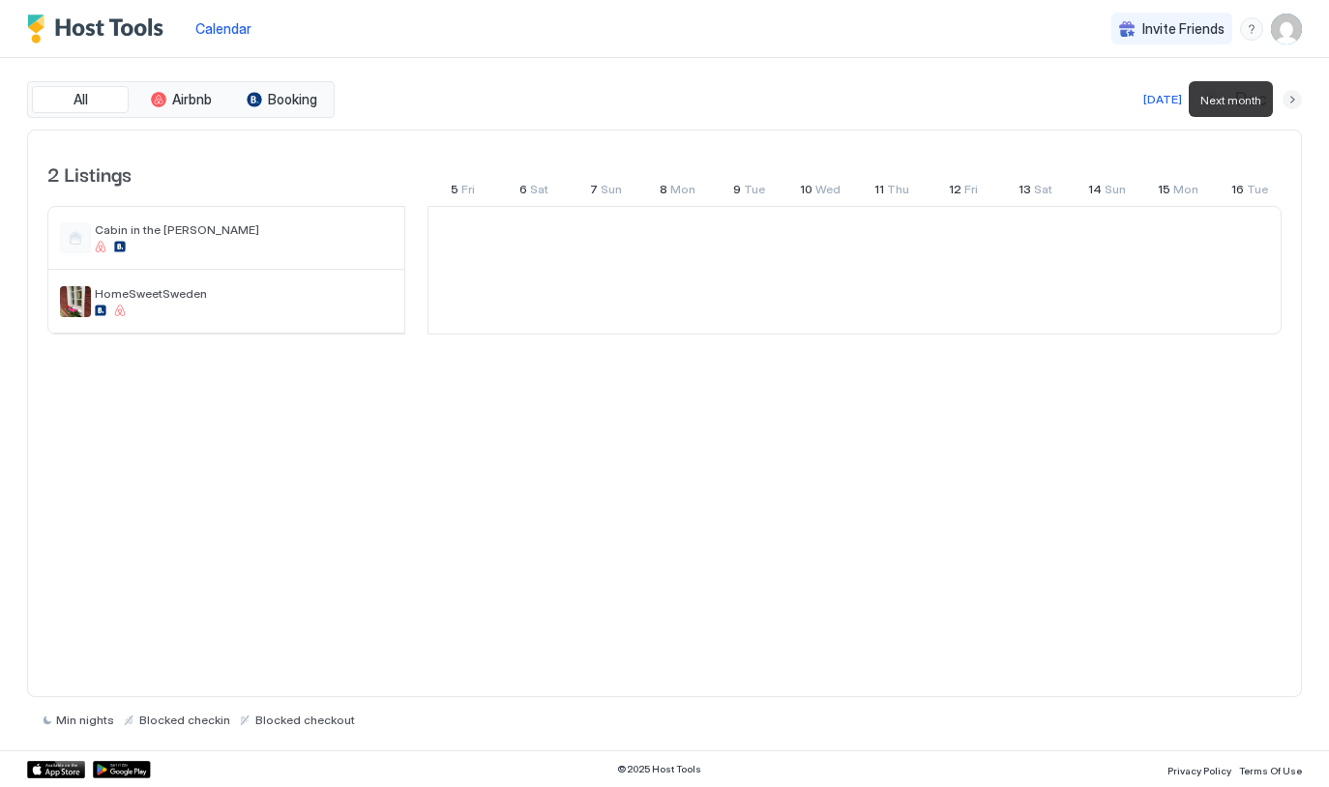 The image size is (1329, 787). What do you see at coordinates (954, 191) in the screenshot?
I see `span: 12` at bounding box center [954, 191].